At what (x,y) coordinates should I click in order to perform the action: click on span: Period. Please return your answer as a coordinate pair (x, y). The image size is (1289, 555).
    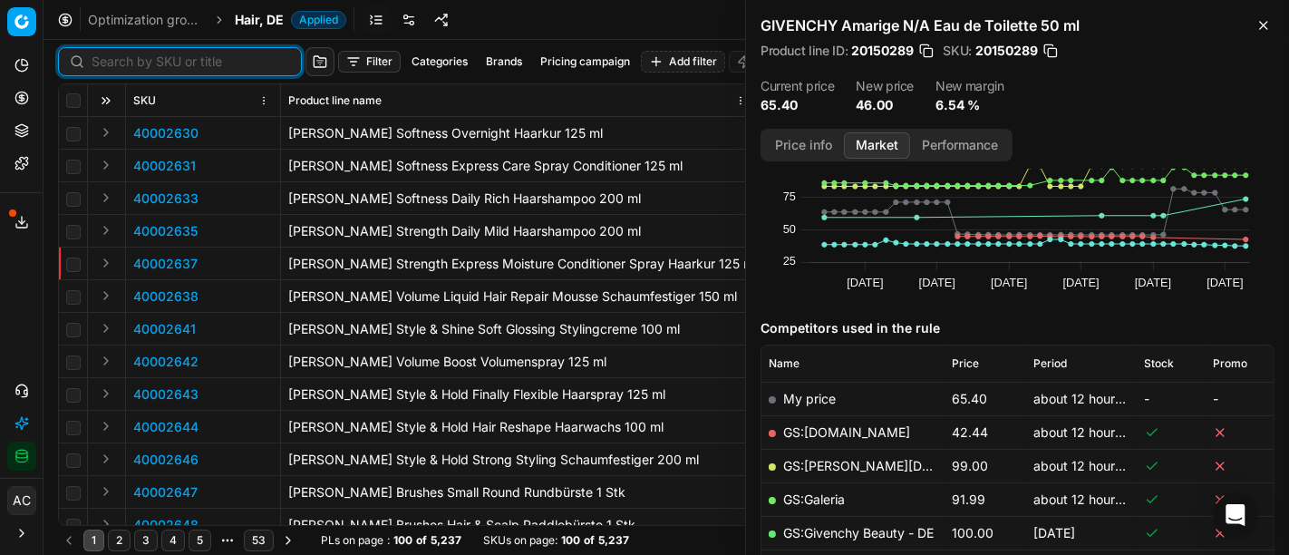
    Looking at the image, I should click on (1049, 363).